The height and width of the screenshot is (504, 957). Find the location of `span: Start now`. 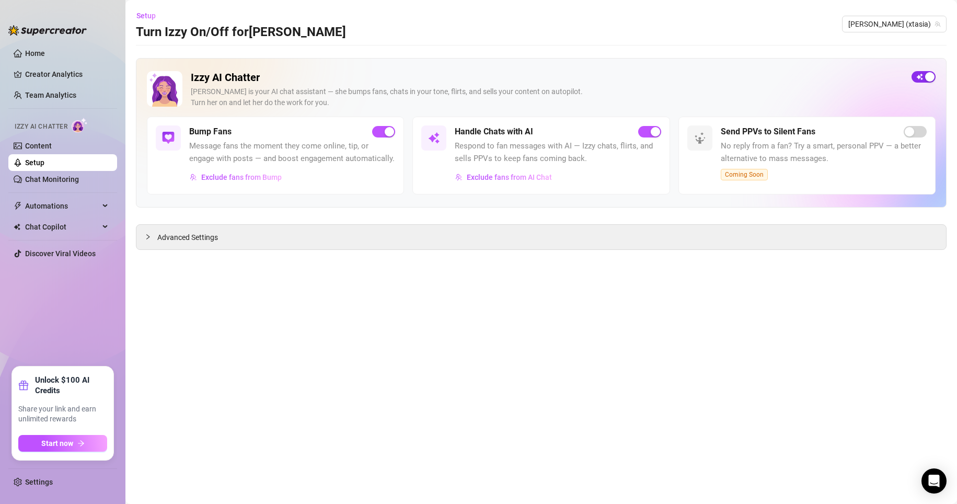

span: Start now is located at coordinates (57, 443).